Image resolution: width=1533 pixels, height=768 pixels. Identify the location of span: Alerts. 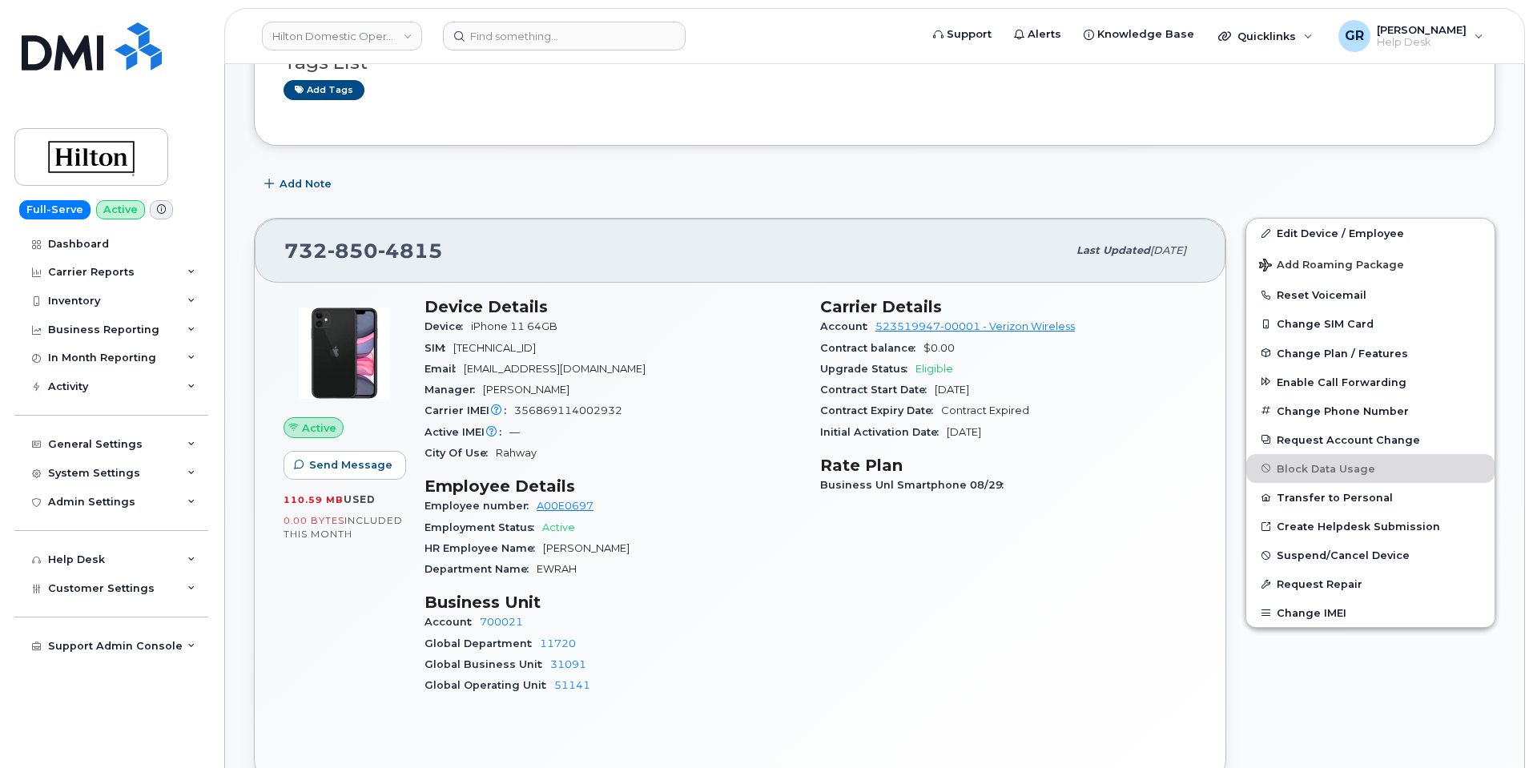
(1045, 34).